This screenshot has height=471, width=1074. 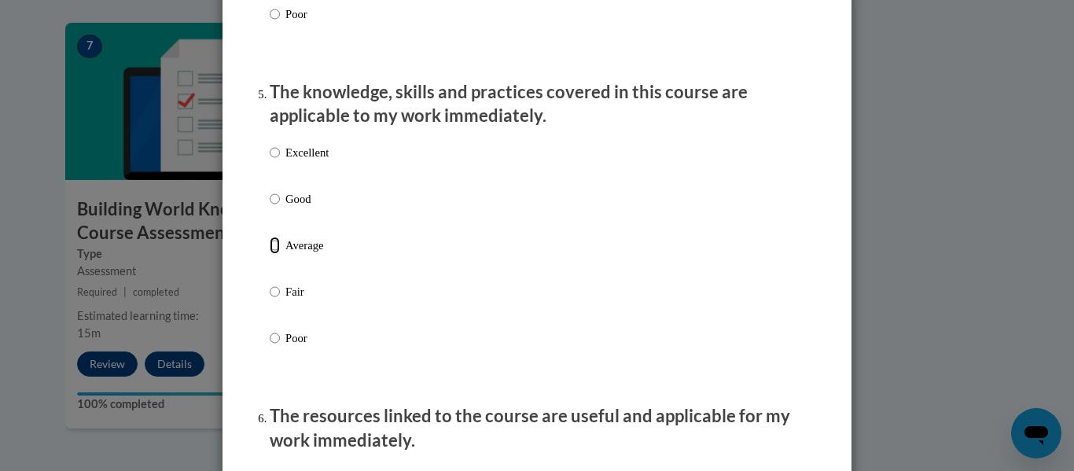 I want to click on p: The knowledge, skills and practices covered in this course are applicable to my work immediately., so click(x=537, y=105).